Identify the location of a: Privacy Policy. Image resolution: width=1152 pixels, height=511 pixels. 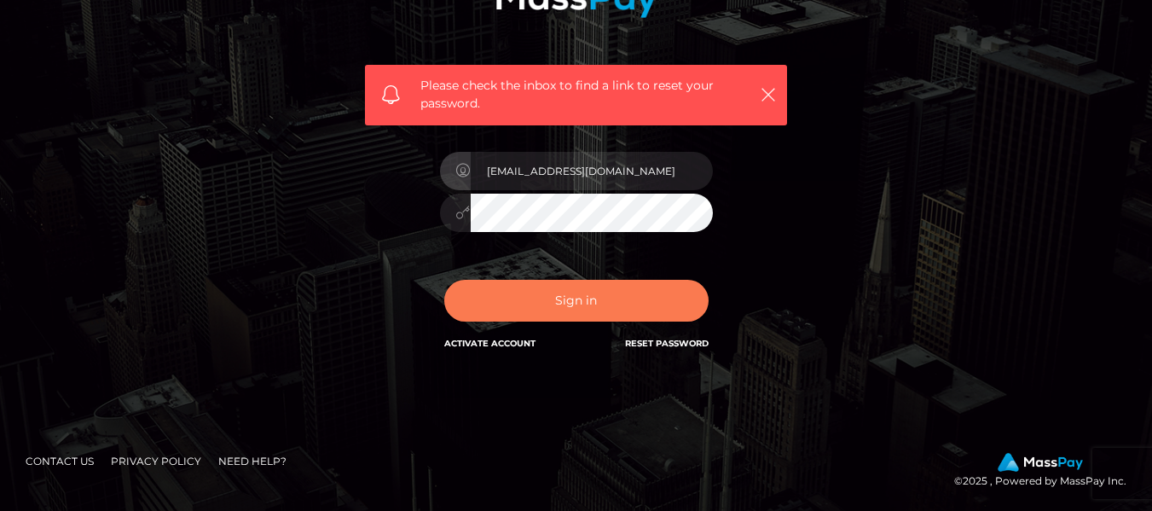
(156, 461).